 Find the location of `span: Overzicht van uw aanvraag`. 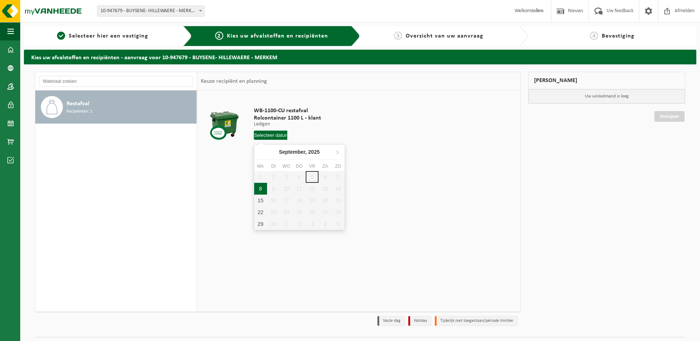

span: Overzicht van uw aanvraag is located at coordinates (444, 36).